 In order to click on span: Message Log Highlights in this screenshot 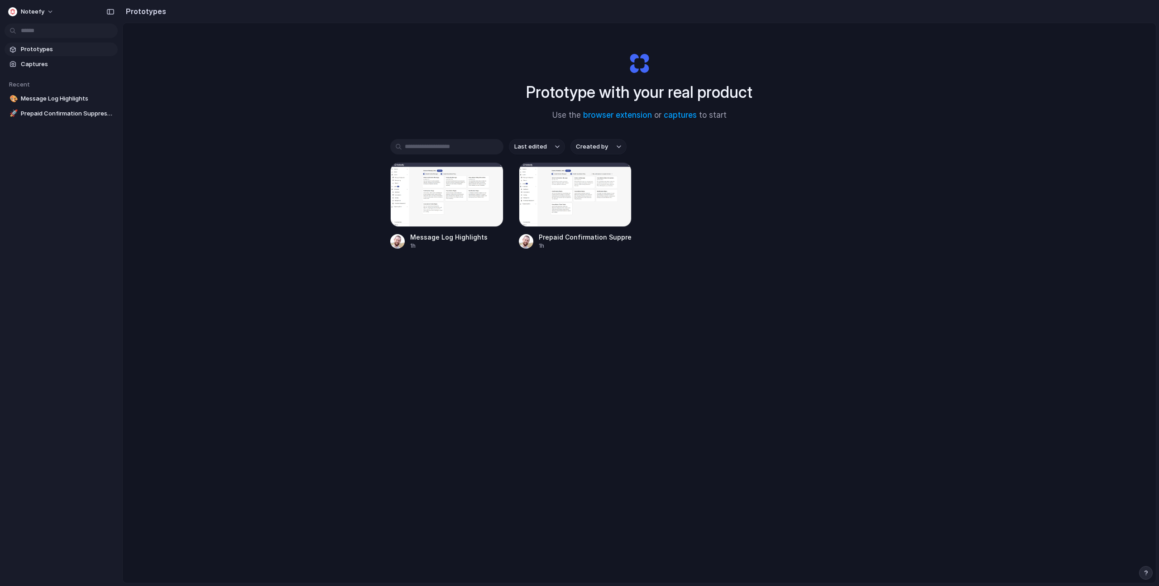, I will do `click(67, 99)`.